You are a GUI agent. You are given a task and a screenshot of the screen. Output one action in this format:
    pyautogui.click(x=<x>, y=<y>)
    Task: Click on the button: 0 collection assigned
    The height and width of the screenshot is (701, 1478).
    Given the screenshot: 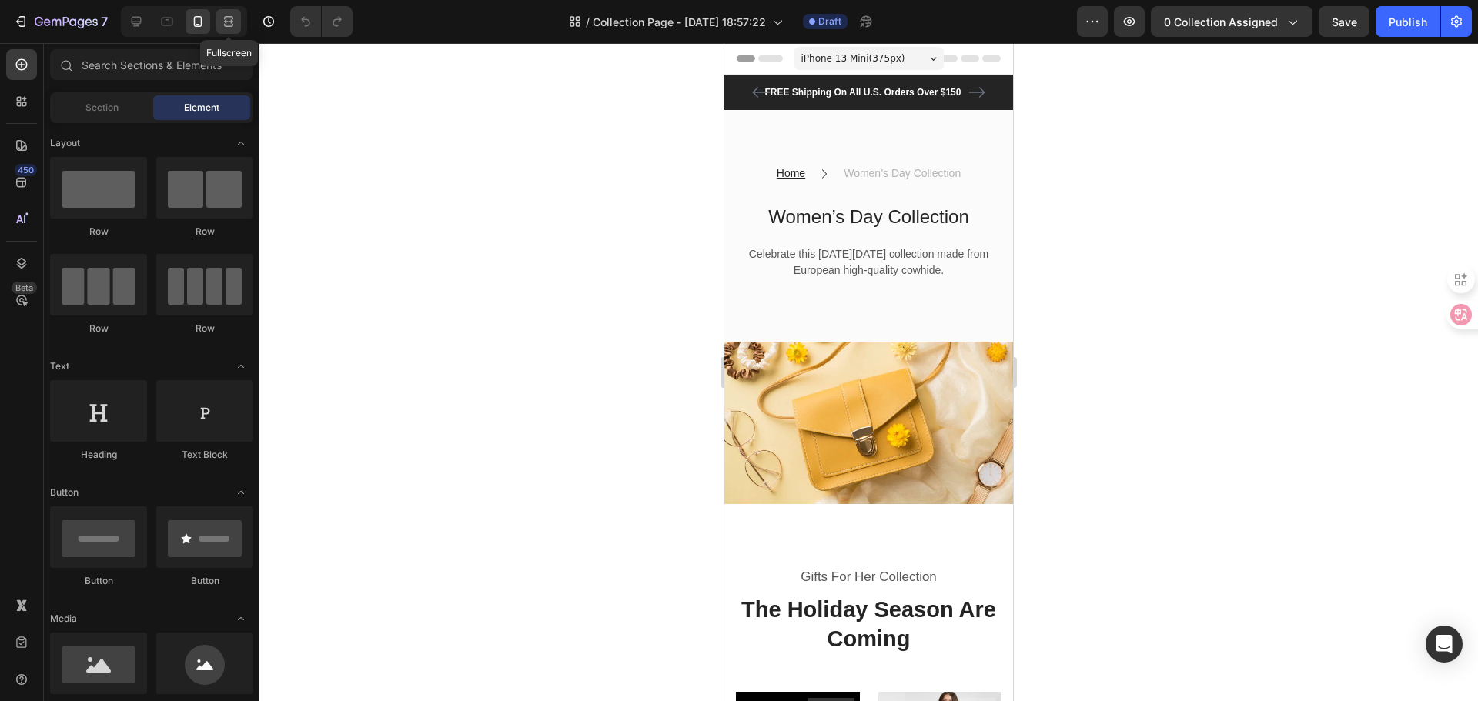 What is the action you would take?
    pyautogui.click(x=1232, y=22)
    